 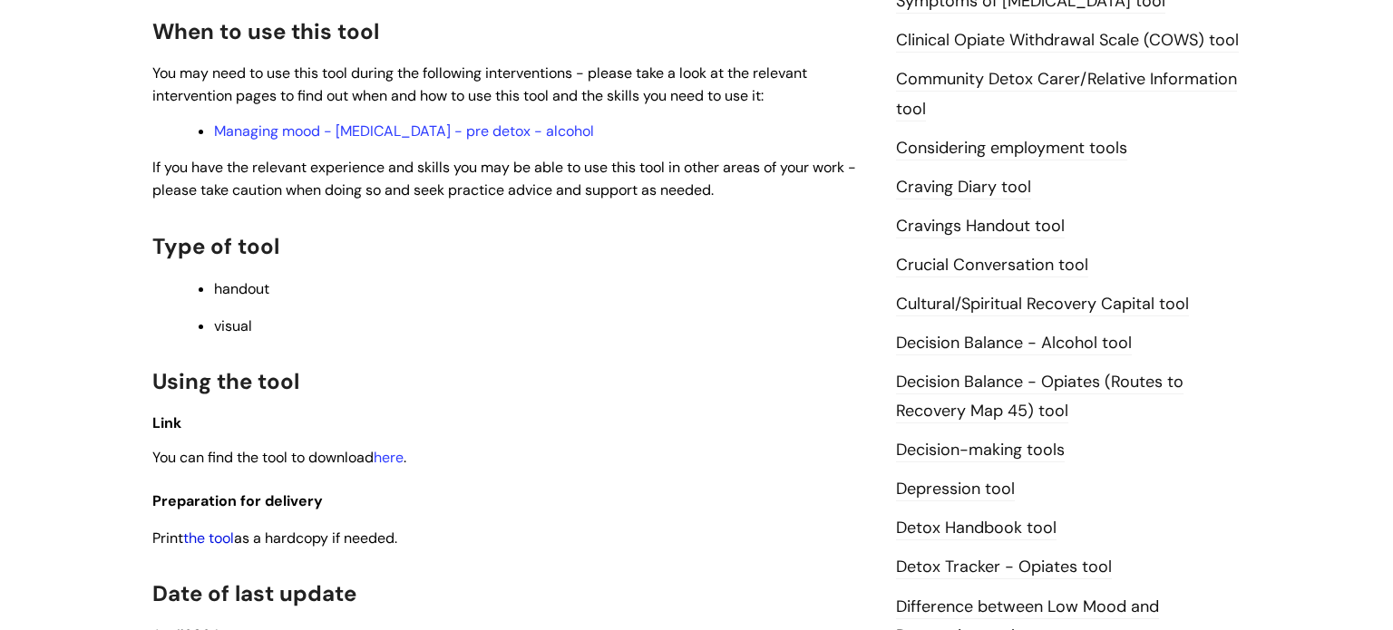 I want to click on span: Preparation for delivery, so click(x=238, y=501).